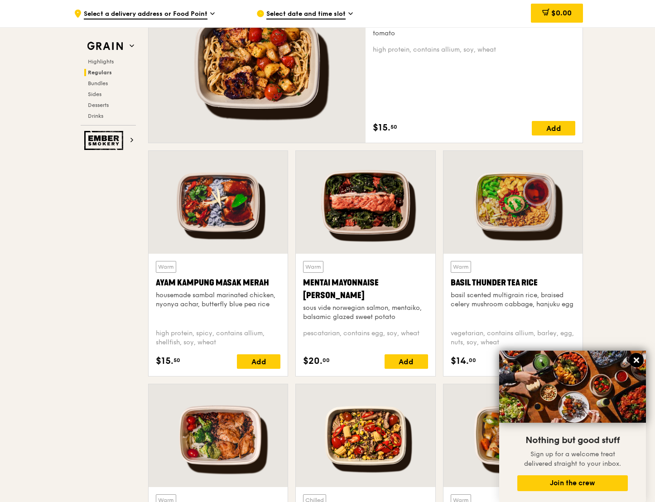 The width and height of the screenshot is (655, 502). I want to click on div: Ayam Kampung Masak Merah, so click(218, 283).